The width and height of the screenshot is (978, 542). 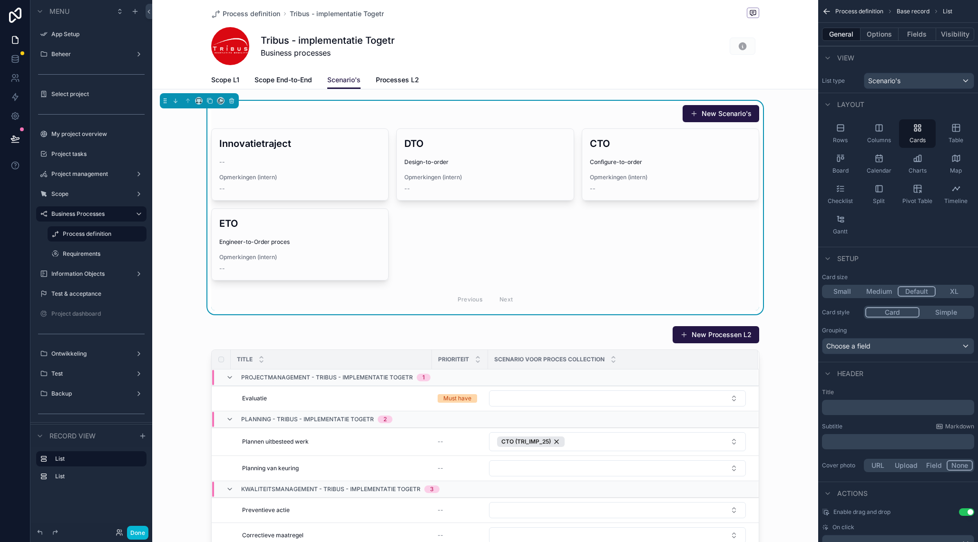 What do you see at coordinates (98, 314) in the screenshot?
I see `label: Project dashboard` at bounding box center [98, 314].